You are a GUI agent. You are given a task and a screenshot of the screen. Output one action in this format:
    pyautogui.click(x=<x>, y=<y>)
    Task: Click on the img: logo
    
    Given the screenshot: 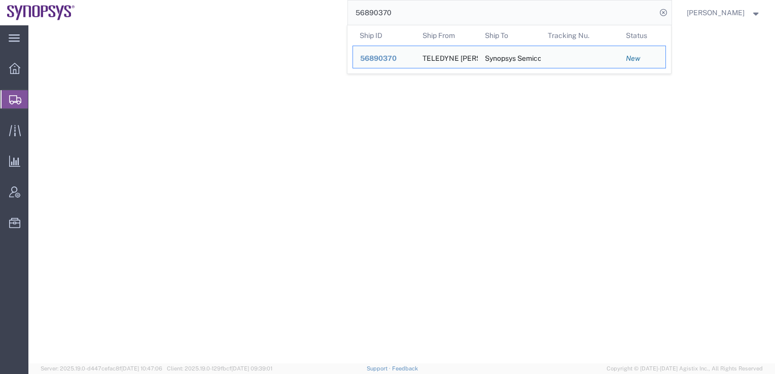 What is the action you would take?
    pyautogui.click(x=41, y=13)
    